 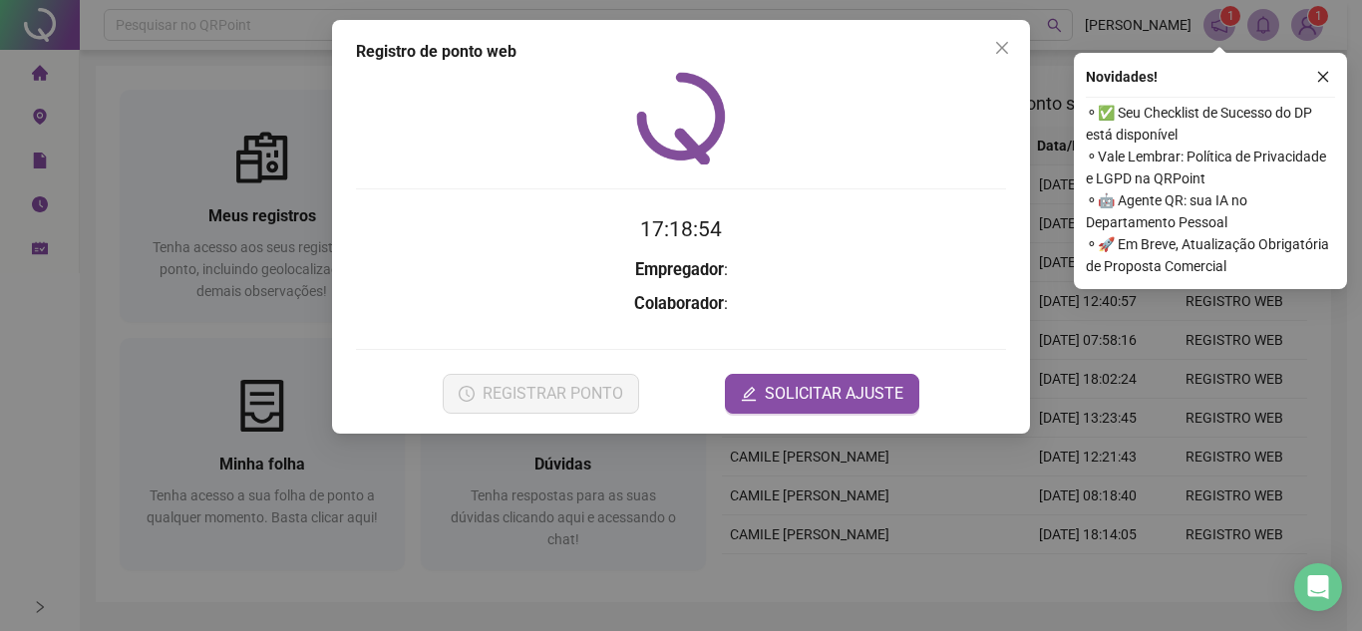 What do you see at coordinates (681, 118) in the screenshot?
I see `img: QRPoint` at bounding box center [681, 118].